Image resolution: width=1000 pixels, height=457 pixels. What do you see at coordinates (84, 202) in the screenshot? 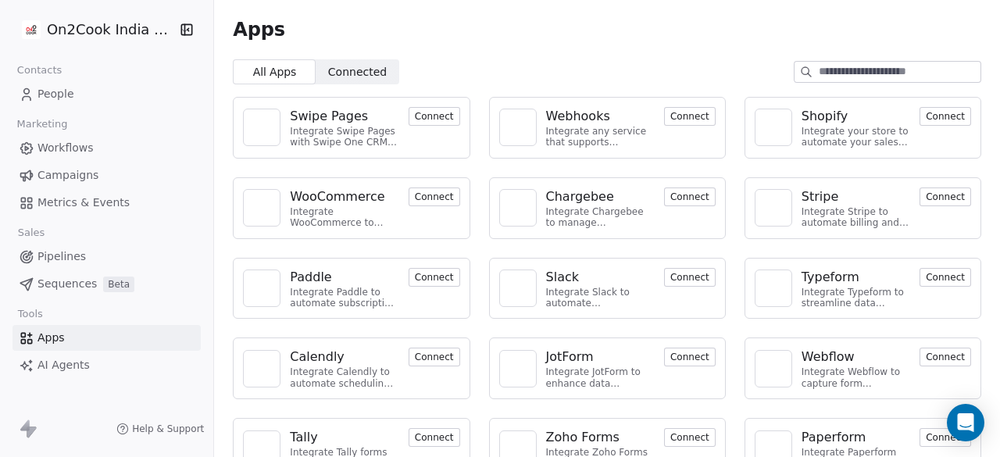
I see `span: Metrics & Events` at bounding box center [84, 202].